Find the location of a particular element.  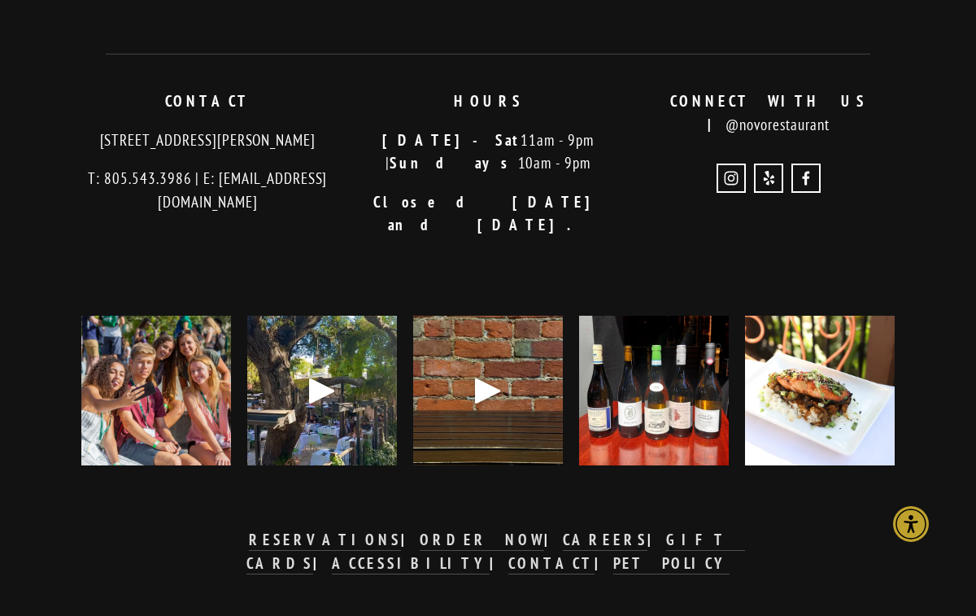

a: GIFT CARDS is located at coordinates (495, 551).